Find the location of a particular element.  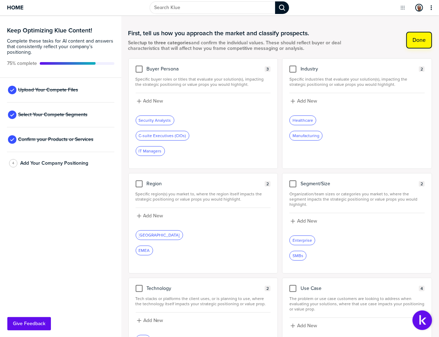

h1: First, tell us how you approach the market and classify prospects. is located at coordinates (247, 33).